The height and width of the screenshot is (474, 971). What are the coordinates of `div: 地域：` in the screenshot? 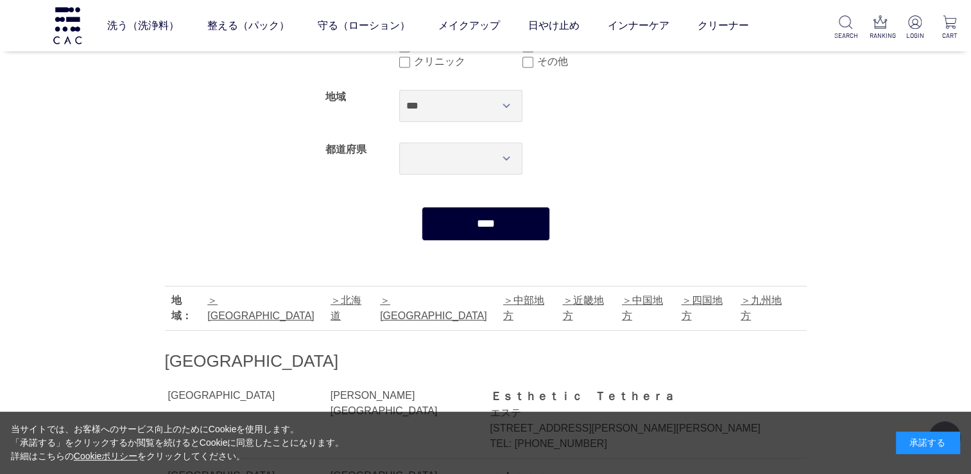 It's located at (186, 308).